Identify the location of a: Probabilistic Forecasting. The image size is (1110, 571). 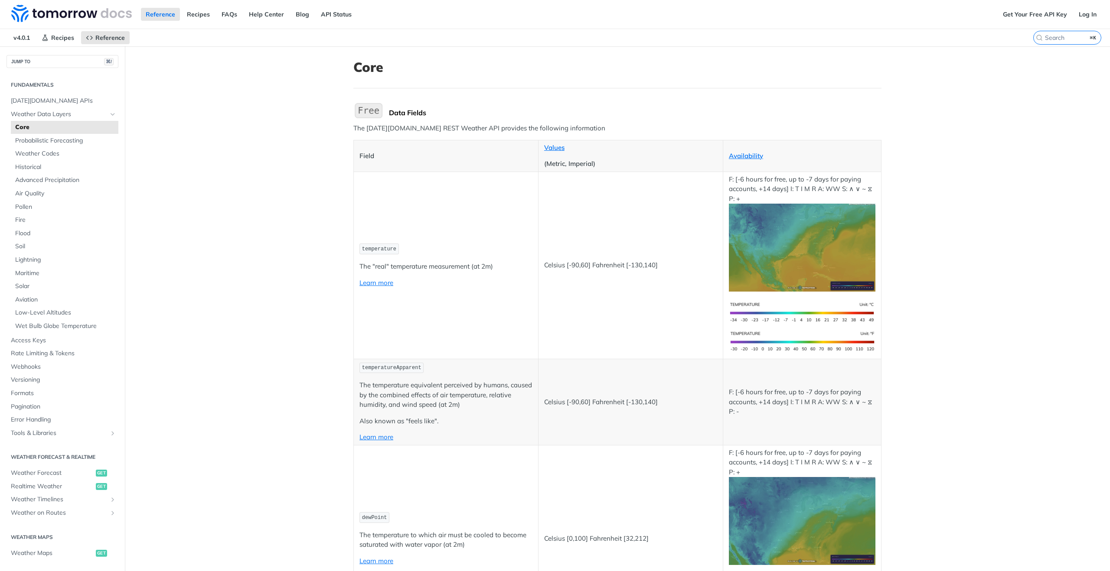
(65, 141).